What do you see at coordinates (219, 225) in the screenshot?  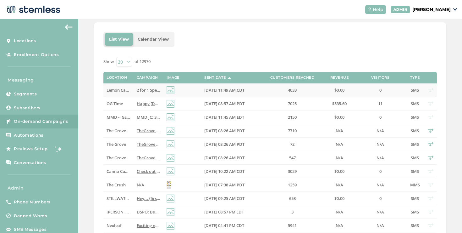 I see `span: Exciting news from Nexlef and Live Source! Tap link for more info Reply END to cancel` at bounding box center [219, 225].